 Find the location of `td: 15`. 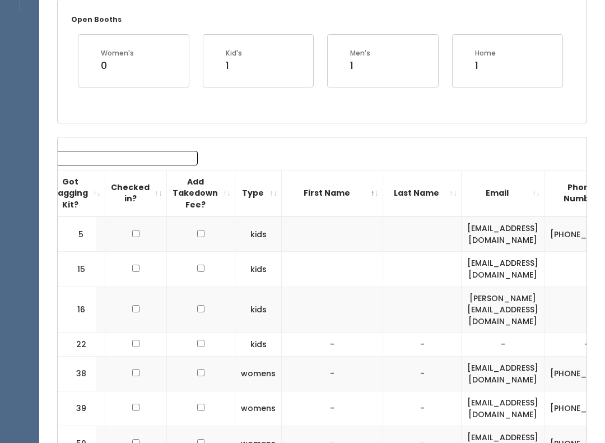

td: 15 is located at coordinates (77, 269).